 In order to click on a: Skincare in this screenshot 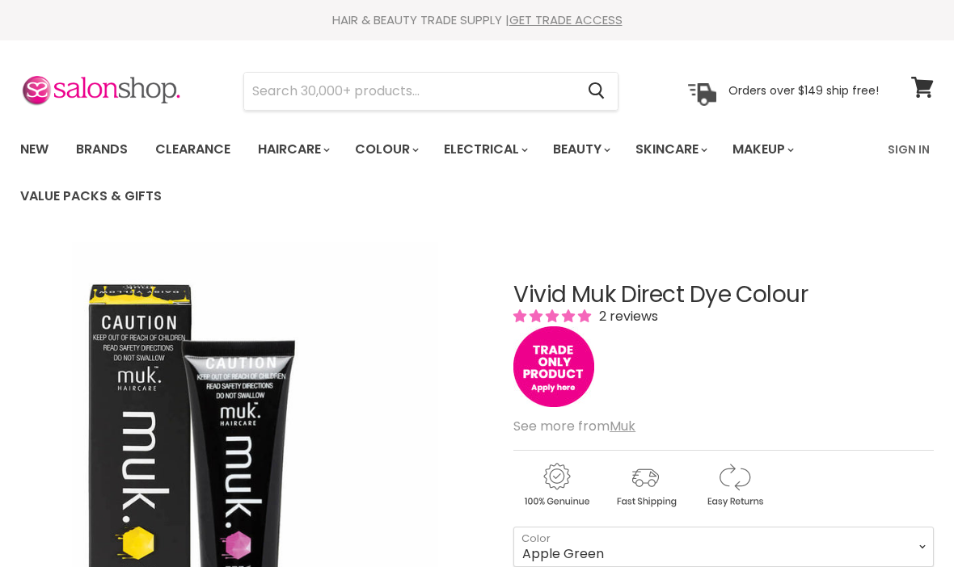, I will do `click(670, 149)`.